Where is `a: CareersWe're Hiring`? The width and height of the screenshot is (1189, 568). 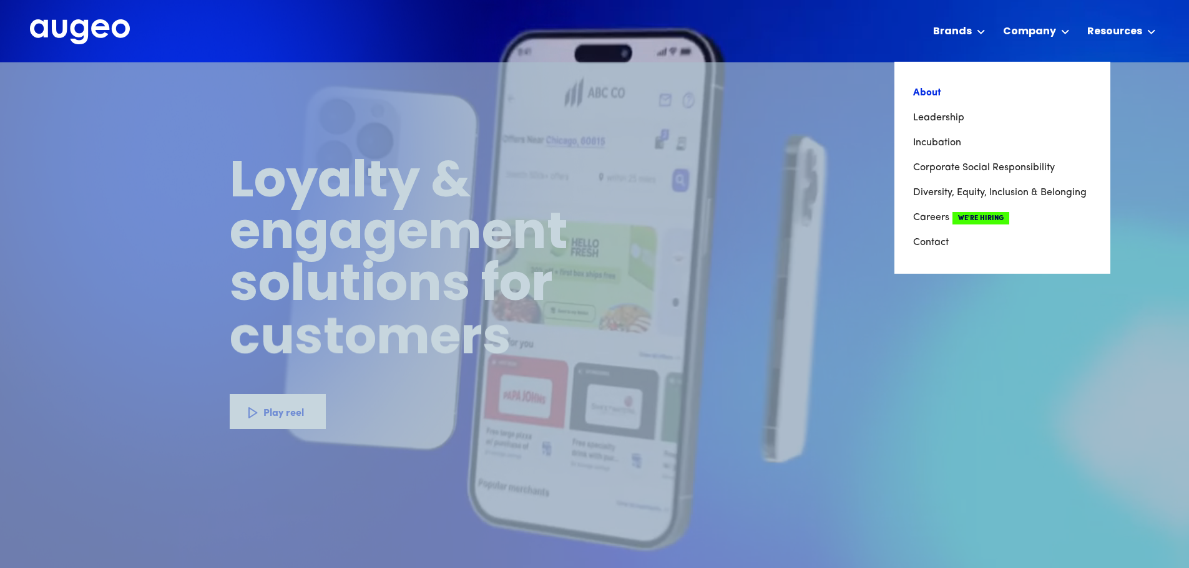
a: CareersWe're Hiring is located at coordinates (1002, 218).